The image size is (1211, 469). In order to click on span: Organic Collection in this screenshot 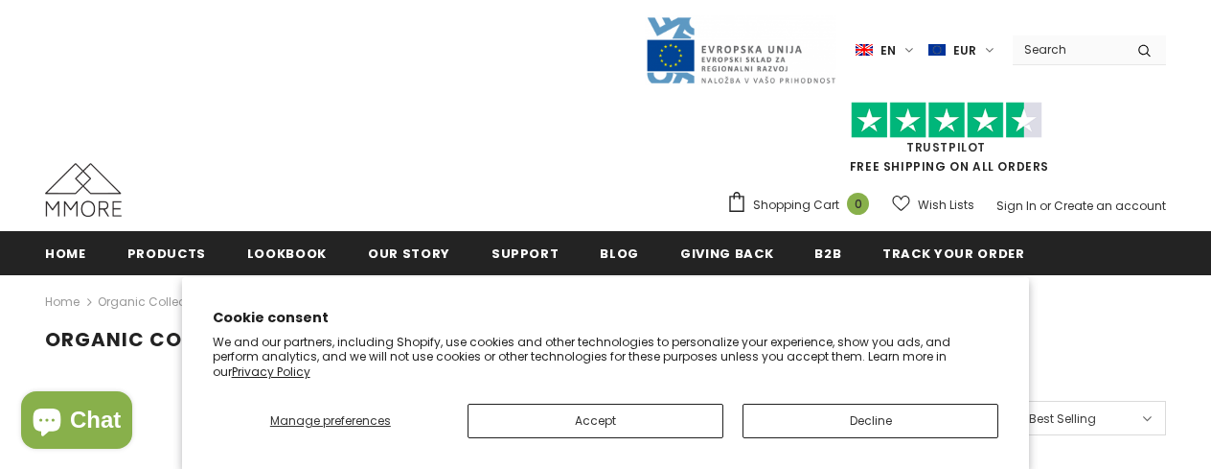, I will do `click(163, 339)`.